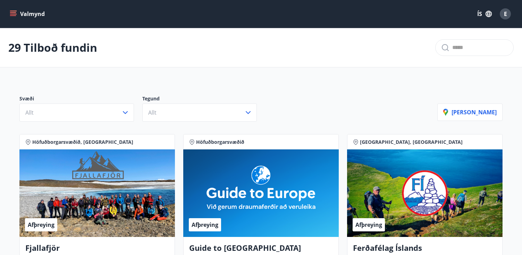  I want to click on button: ÍS, so click(484, 14).